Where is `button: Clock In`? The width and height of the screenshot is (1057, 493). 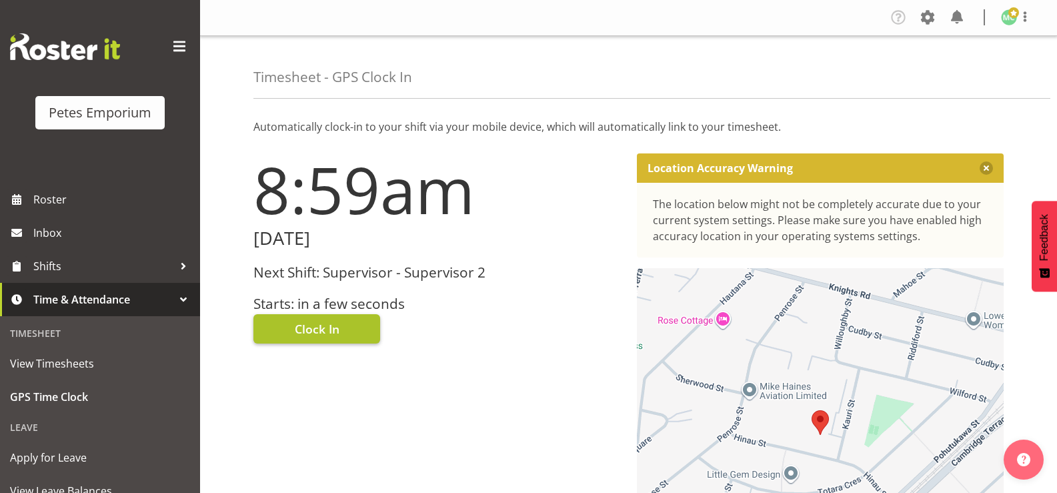
button: Clock In is located at coordinates (317, 329).